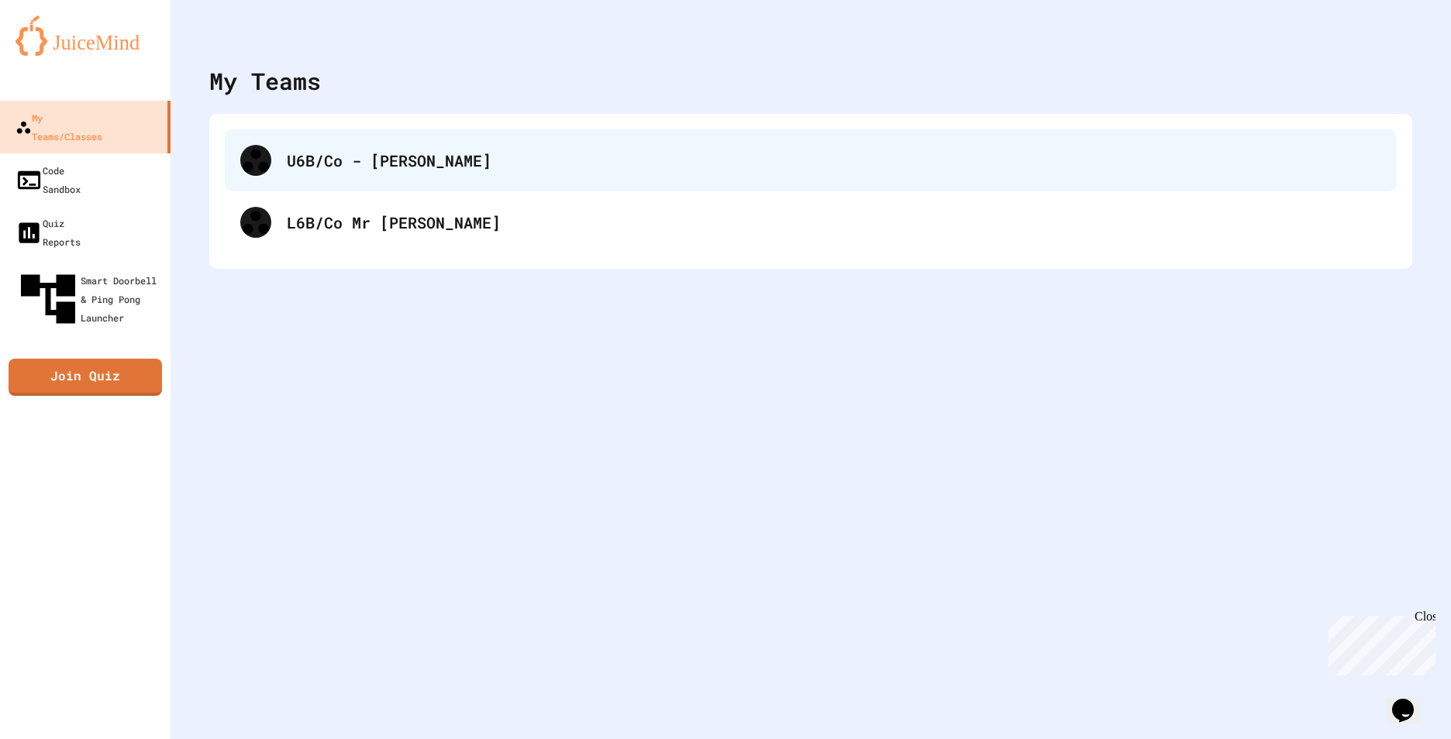 The image size is (1451, 739). Describe the element at coordinates (48, 180) in the screenshot. I see `div: Code Sandbox` at that location.